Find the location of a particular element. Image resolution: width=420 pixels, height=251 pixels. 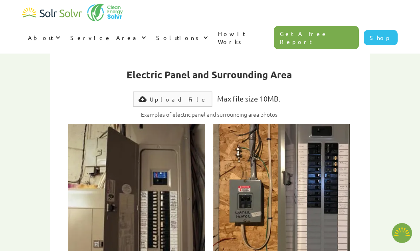

a: How It Works is located at coordinates (243, 38).